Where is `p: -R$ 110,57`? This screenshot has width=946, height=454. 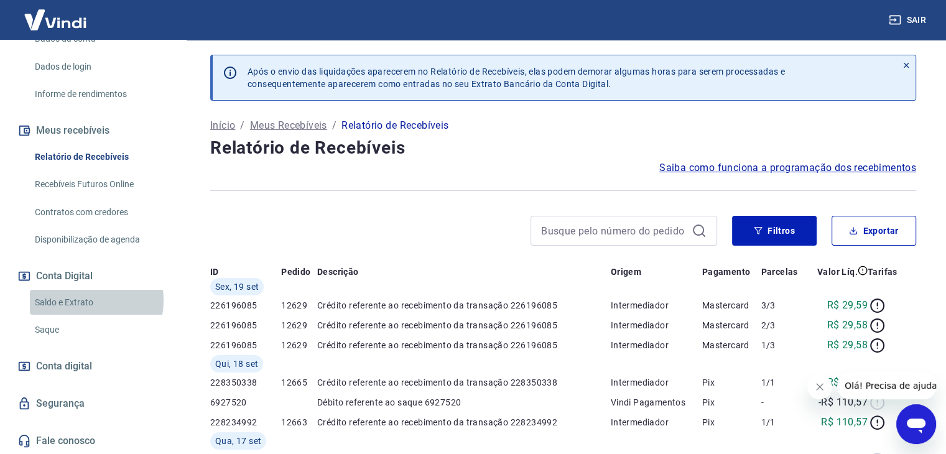 p: -R$ 110,57 is located at coordinates (843, 402).